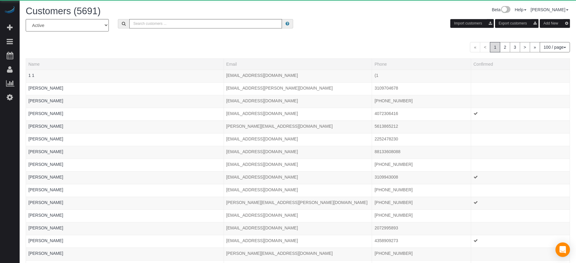 The image size is (576, 263). Describe the element at coordinates (501, 10) in the screenshot. I see `a: Beta` at that location.